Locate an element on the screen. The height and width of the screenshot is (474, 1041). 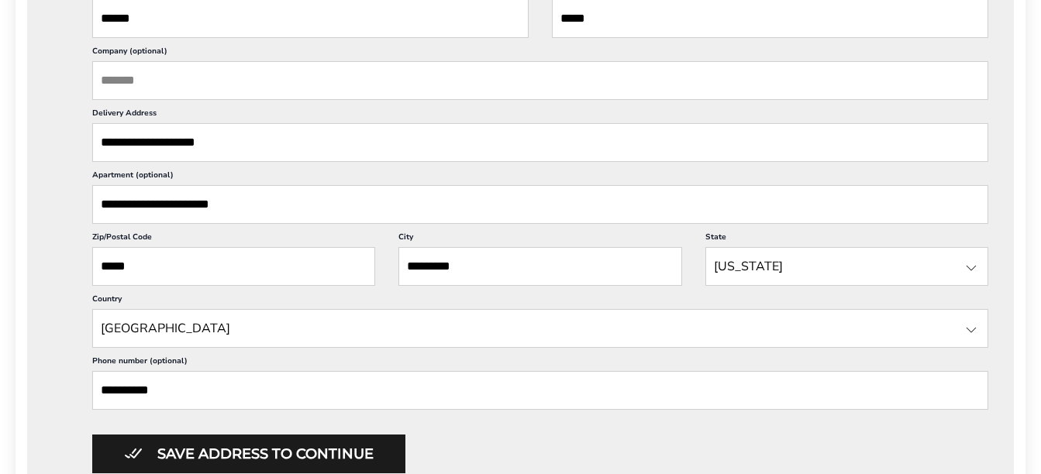
label: Company (optional) is located at coordinates (540, 53).